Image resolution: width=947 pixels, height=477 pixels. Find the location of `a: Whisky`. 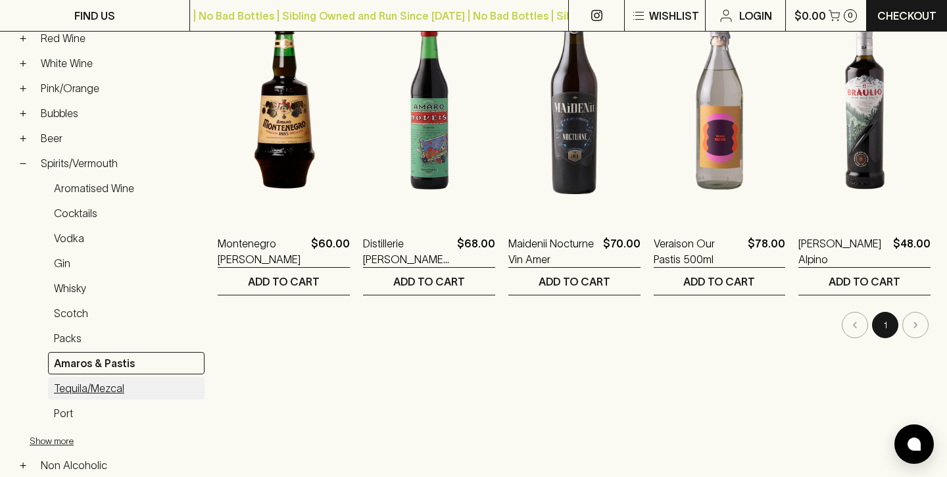

a: Whisky is located at coordinates (126, 288).